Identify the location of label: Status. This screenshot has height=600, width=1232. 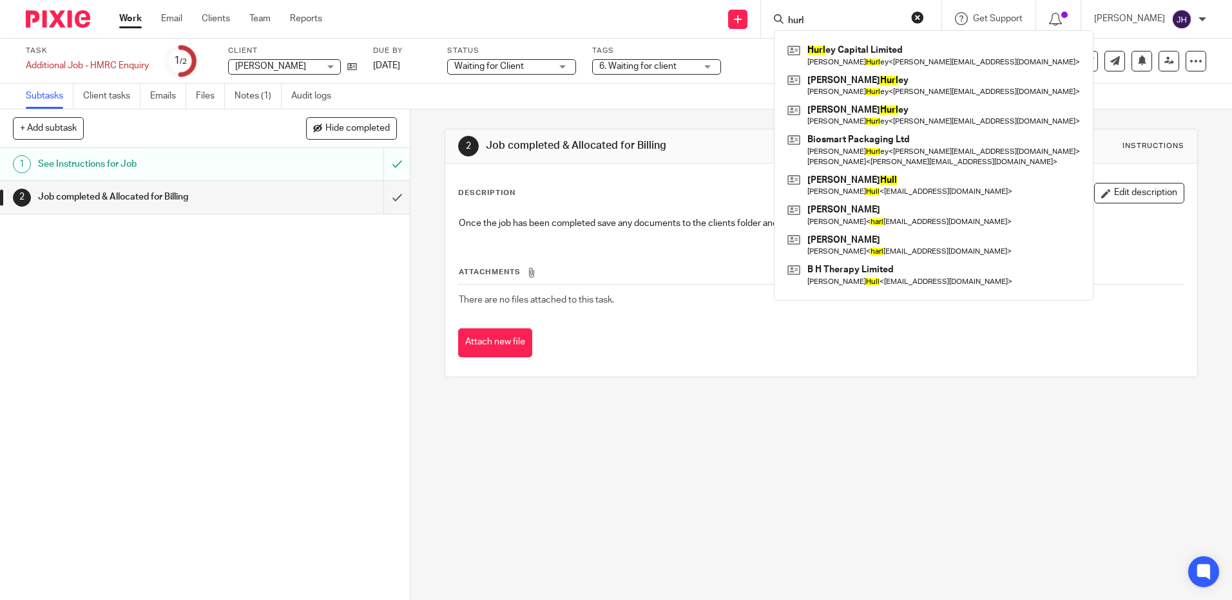
(512, 51).